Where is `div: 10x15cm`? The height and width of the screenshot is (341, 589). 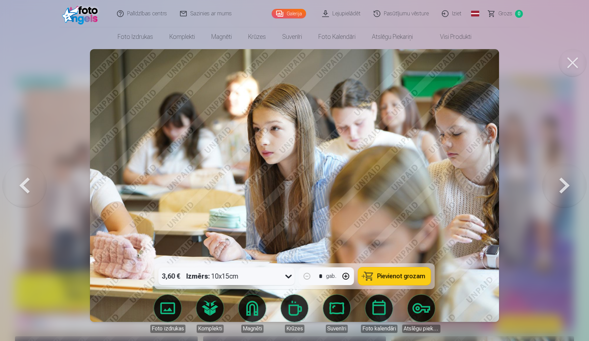 div: 10x15cm is located at coordinates (212, 276).